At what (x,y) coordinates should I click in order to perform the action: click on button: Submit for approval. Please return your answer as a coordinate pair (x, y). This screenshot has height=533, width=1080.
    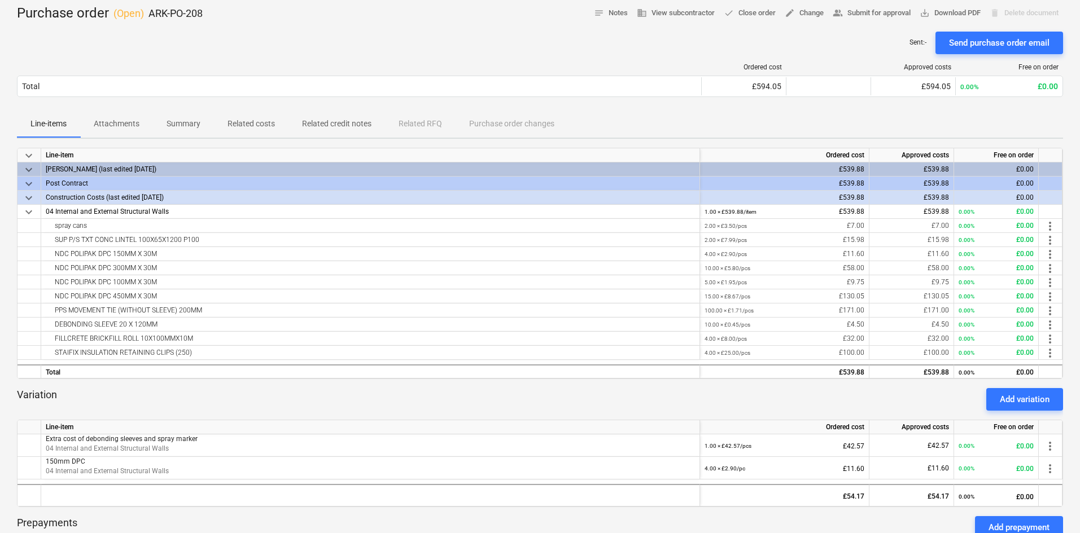
    Looking at the image, I should click on (872, 13).